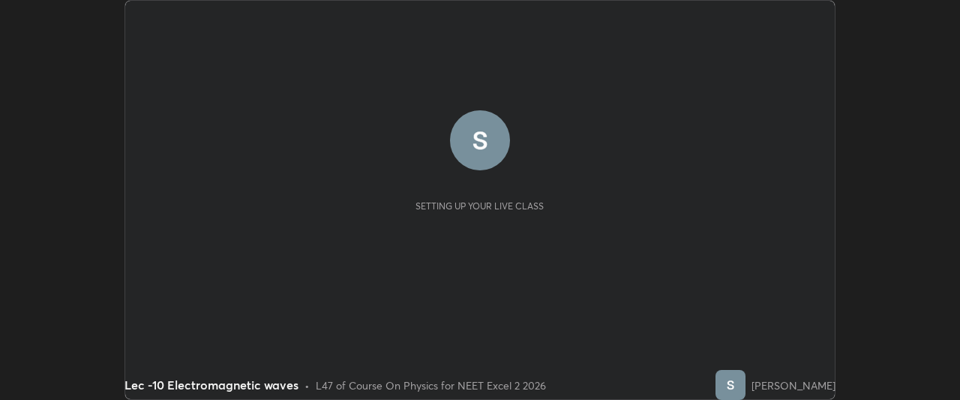 This screenshot has height=400, width=960. Describe the element at coordinates (479, 206) in the screenshot. I see `div: Setting up your live class` at that location.